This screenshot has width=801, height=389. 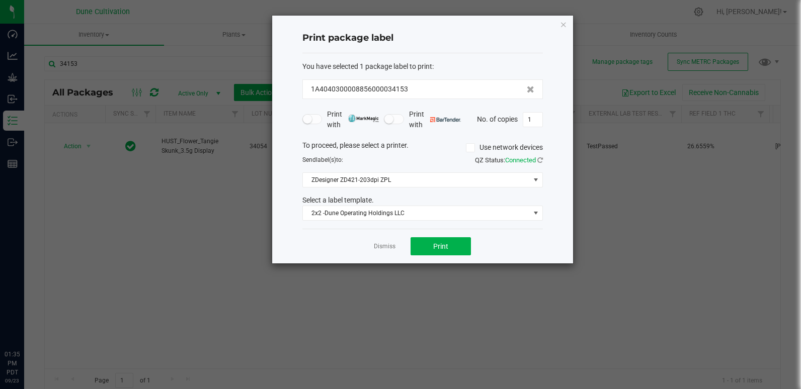 I want to click on label: Use network devices, so click(x=504, y=147).